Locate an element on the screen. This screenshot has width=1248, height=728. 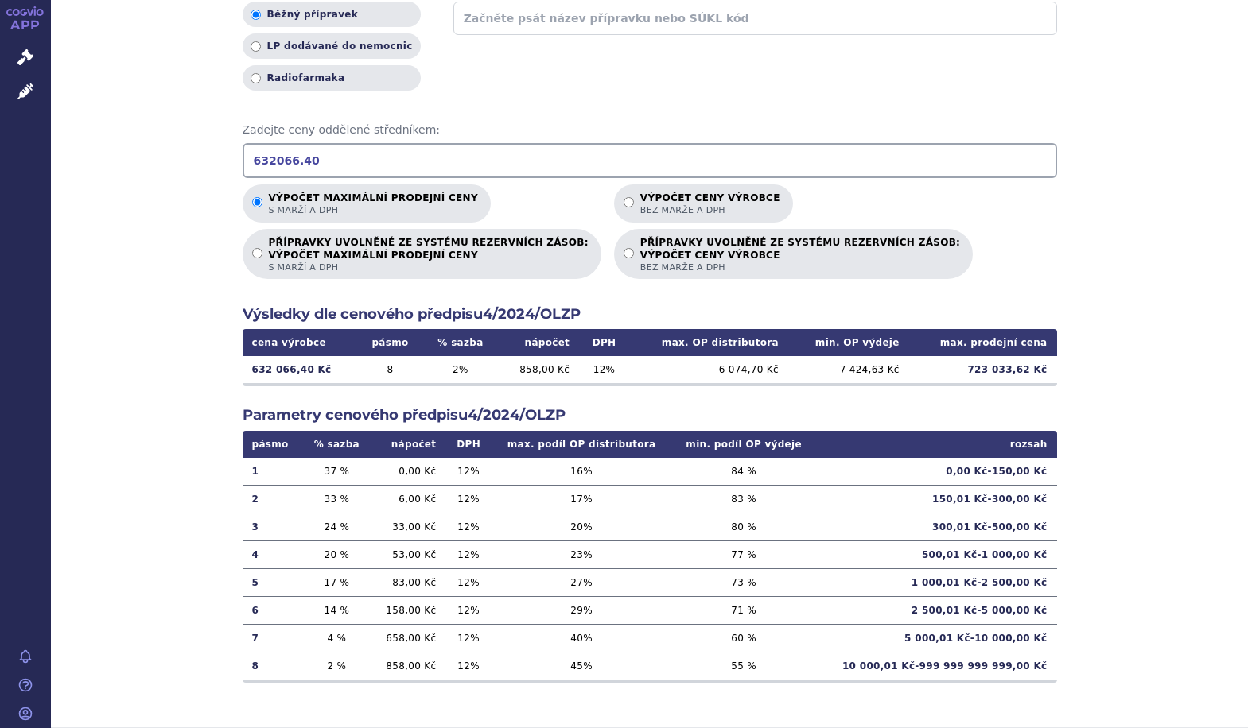
td: 83 % is located at coordinates (744, 499).